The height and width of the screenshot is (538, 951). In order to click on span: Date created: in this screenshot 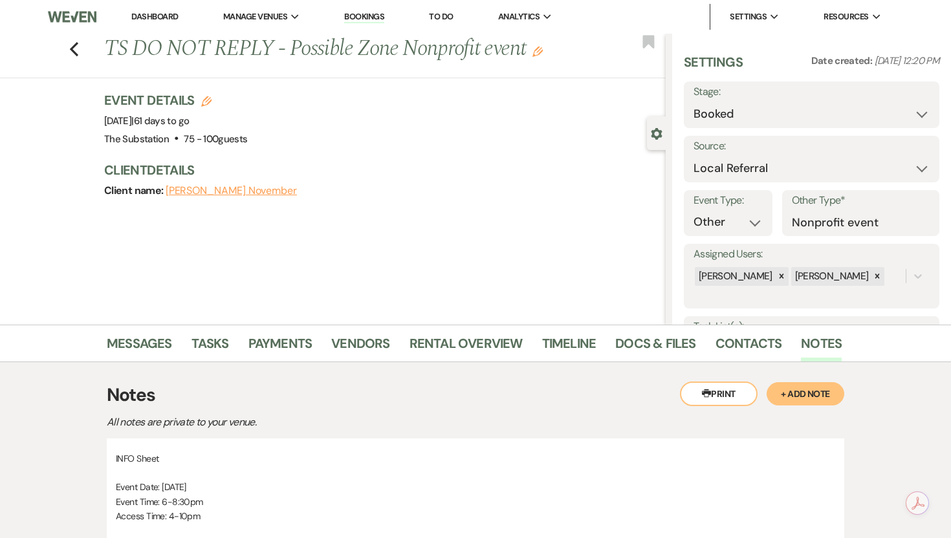, I will do `click(843, 61)`.